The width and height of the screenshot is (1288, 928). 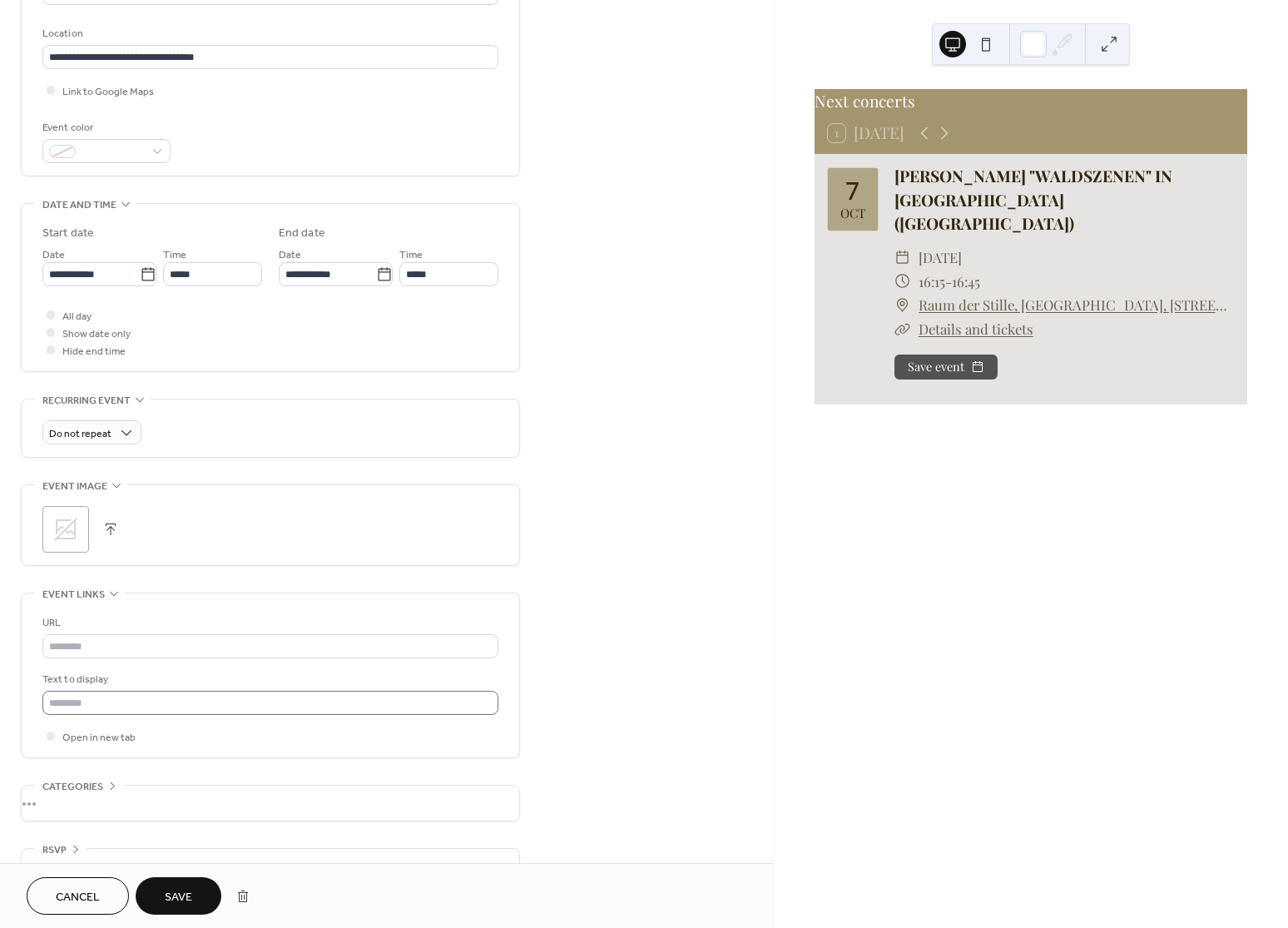 What do you see at coordinates (105, 127) in the screenshot?
I see `div: Event color` at bounding box center [105, 127].